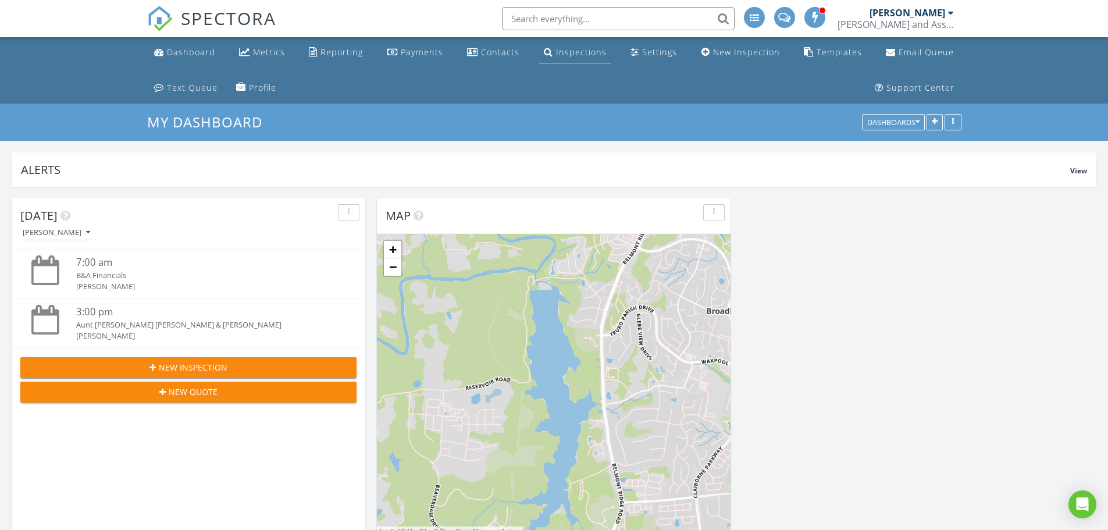 The height and width of the screenshot is (530, 1108). I want to click on a: Metrics, so click(262, 52).